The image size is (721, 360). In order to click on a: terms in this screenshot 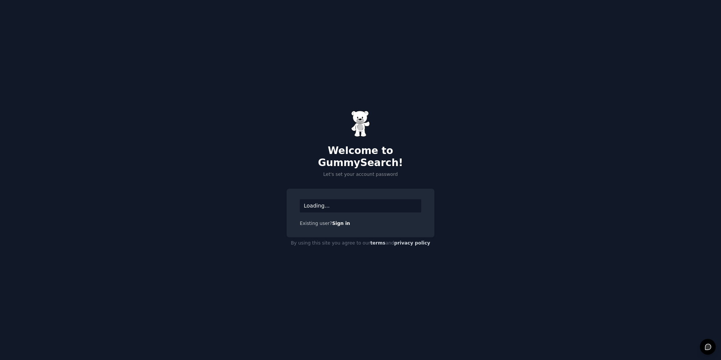, I will do `click(378, 243)`.